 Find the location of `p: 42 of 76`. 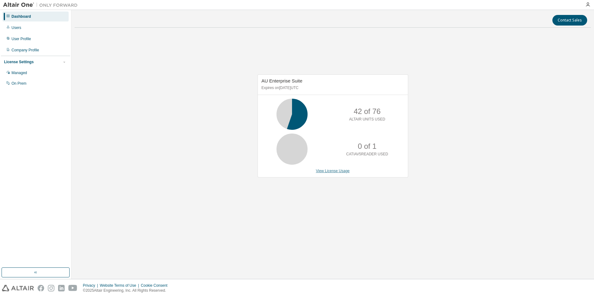

p: 42 of 76 is located at coordinates (367, 111).